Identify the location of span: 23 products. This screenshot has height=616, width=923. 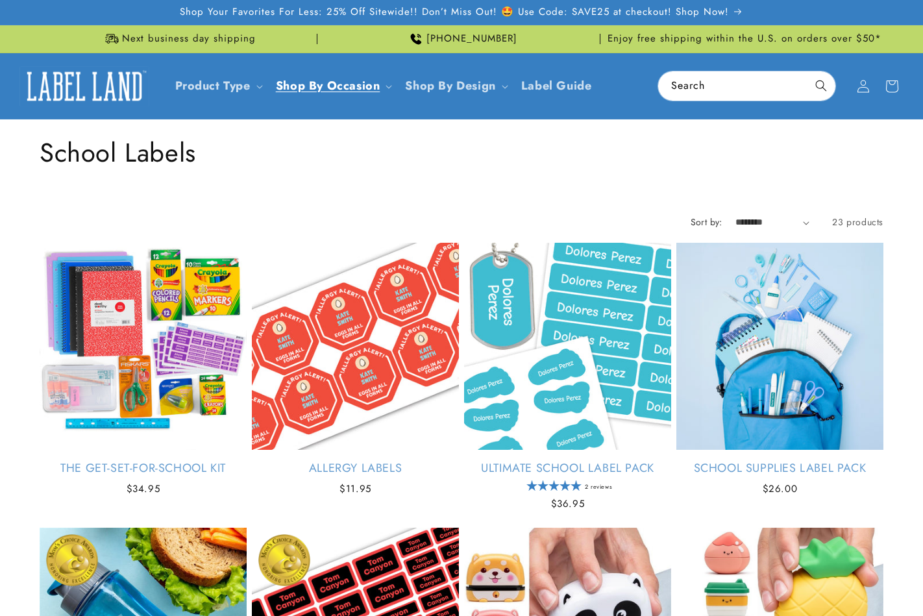
(858, 222).